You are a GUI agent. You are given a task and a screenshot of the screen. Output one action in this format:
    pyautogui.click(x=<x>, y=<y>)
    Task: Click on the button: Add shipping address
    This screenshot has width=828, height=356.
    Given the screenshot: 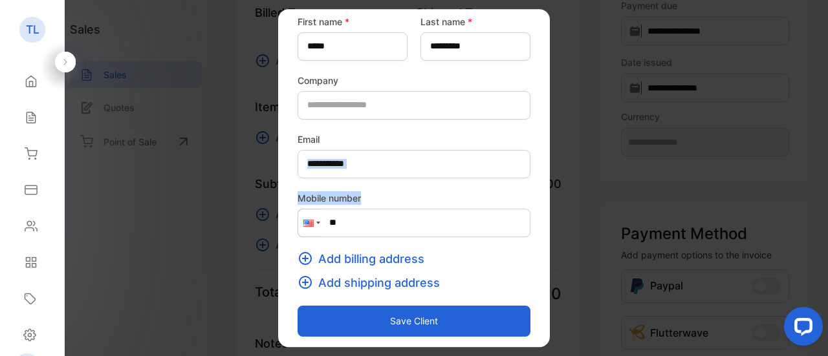 What is the action you would take?
    pyautogui.click(x=372, y=283)
    